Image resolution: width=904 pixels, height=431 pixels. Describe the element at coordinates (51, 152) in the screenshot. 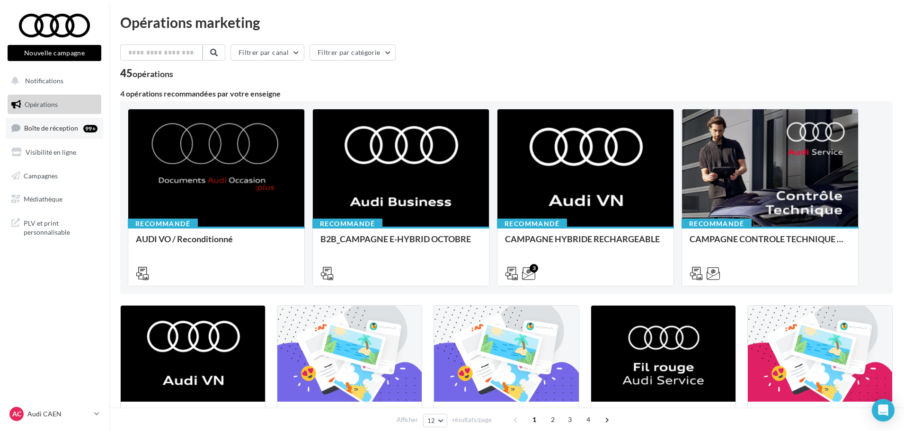

I see `span: Visibilité en ligne` at that location.